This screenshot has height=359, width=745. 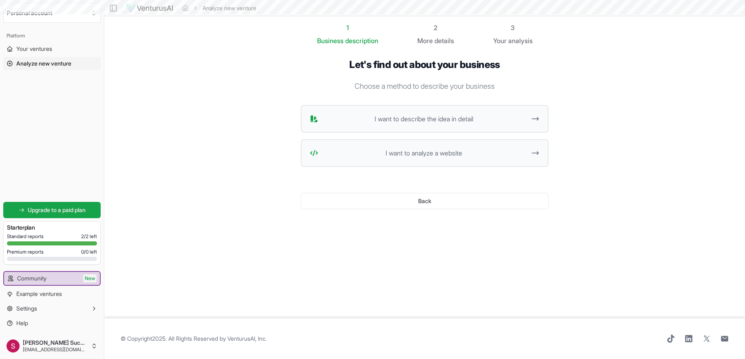 I want to click on p: Choose a method to describe your business, so click(x=424, y=86).